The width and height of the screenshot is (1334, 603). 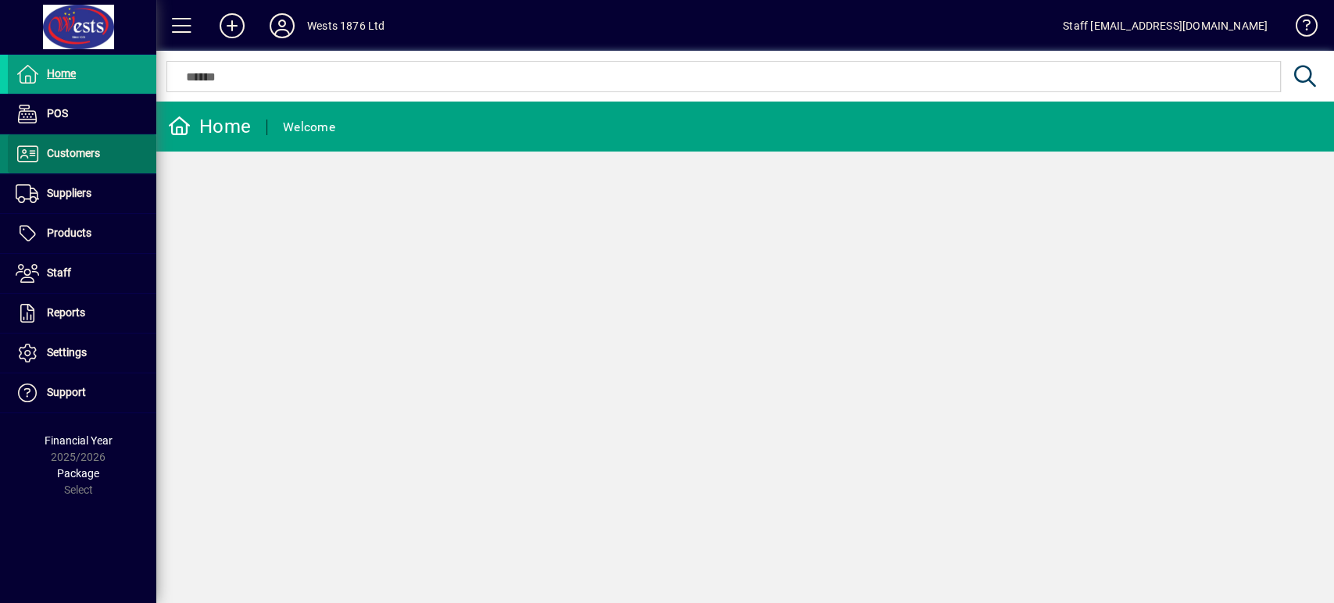 I want to click on span: Reports, so click(x=66, y=313).